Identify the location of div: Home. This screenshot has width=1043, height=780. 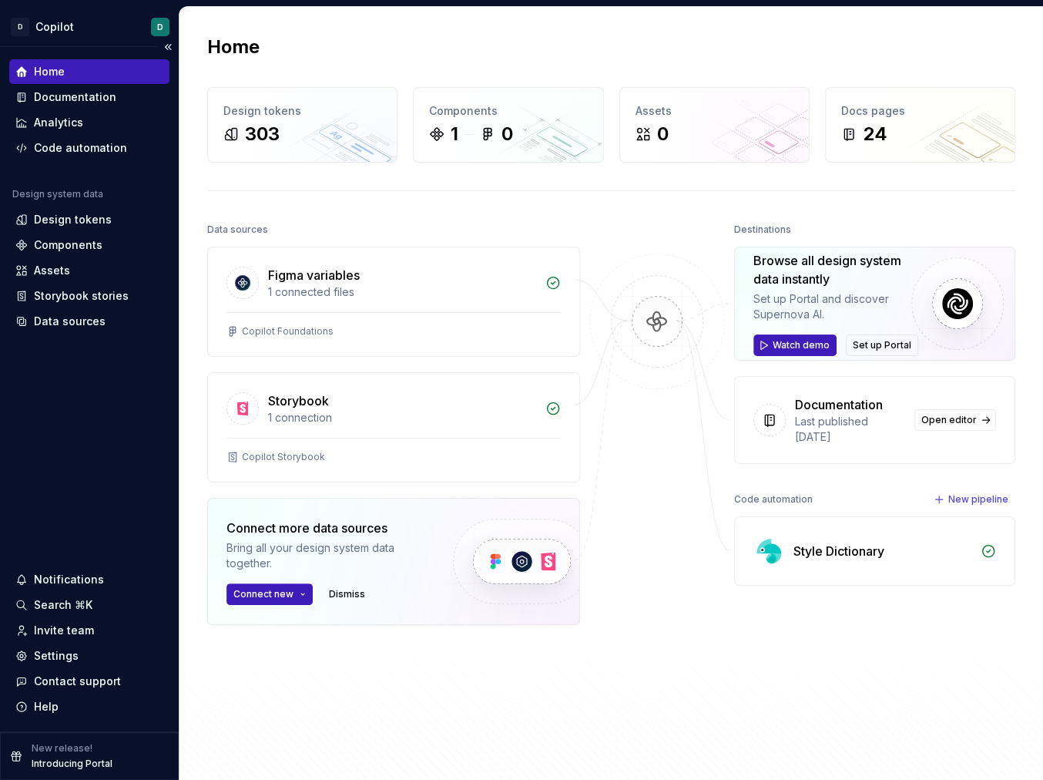
(49, 72).